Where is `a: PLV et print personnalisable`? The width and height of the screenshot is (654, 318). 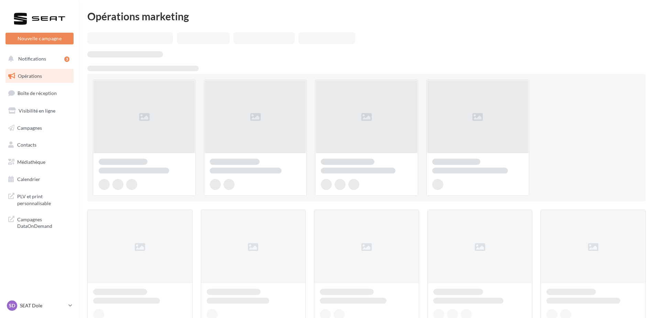
a: PLV et print personnalisable is located at coordinates (40, 199).